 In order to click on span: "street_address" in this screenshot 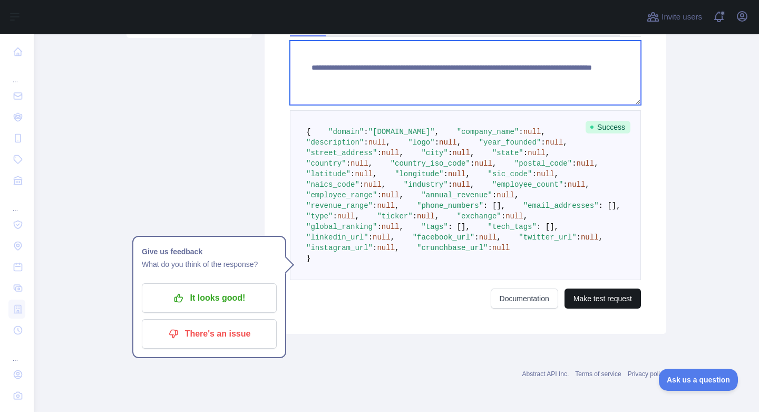, I will do `click(341, 153)`.